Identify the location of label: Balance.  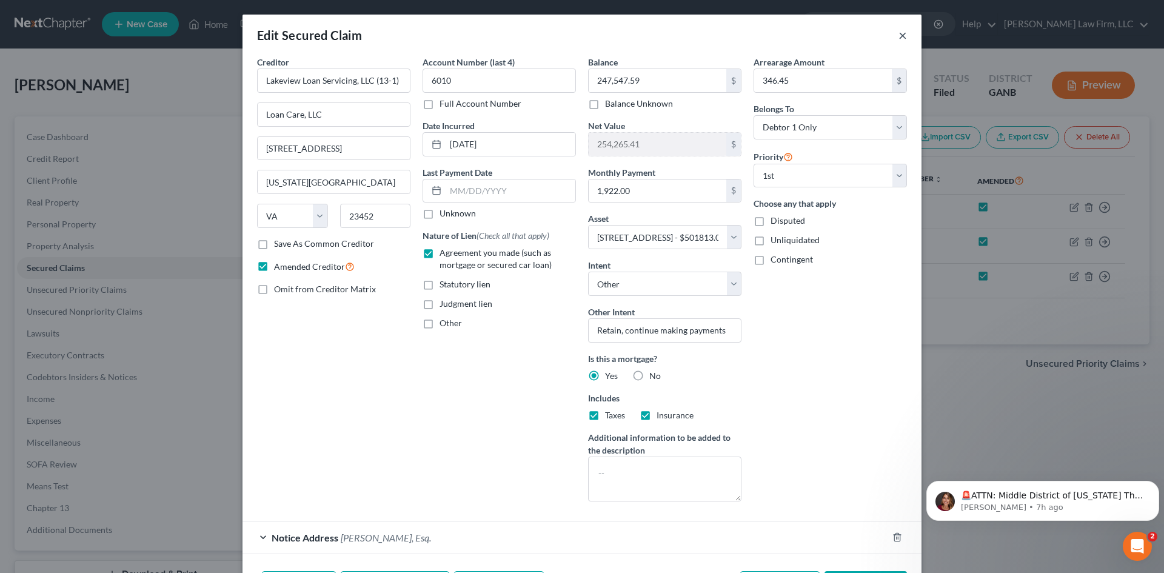
(602, 62).